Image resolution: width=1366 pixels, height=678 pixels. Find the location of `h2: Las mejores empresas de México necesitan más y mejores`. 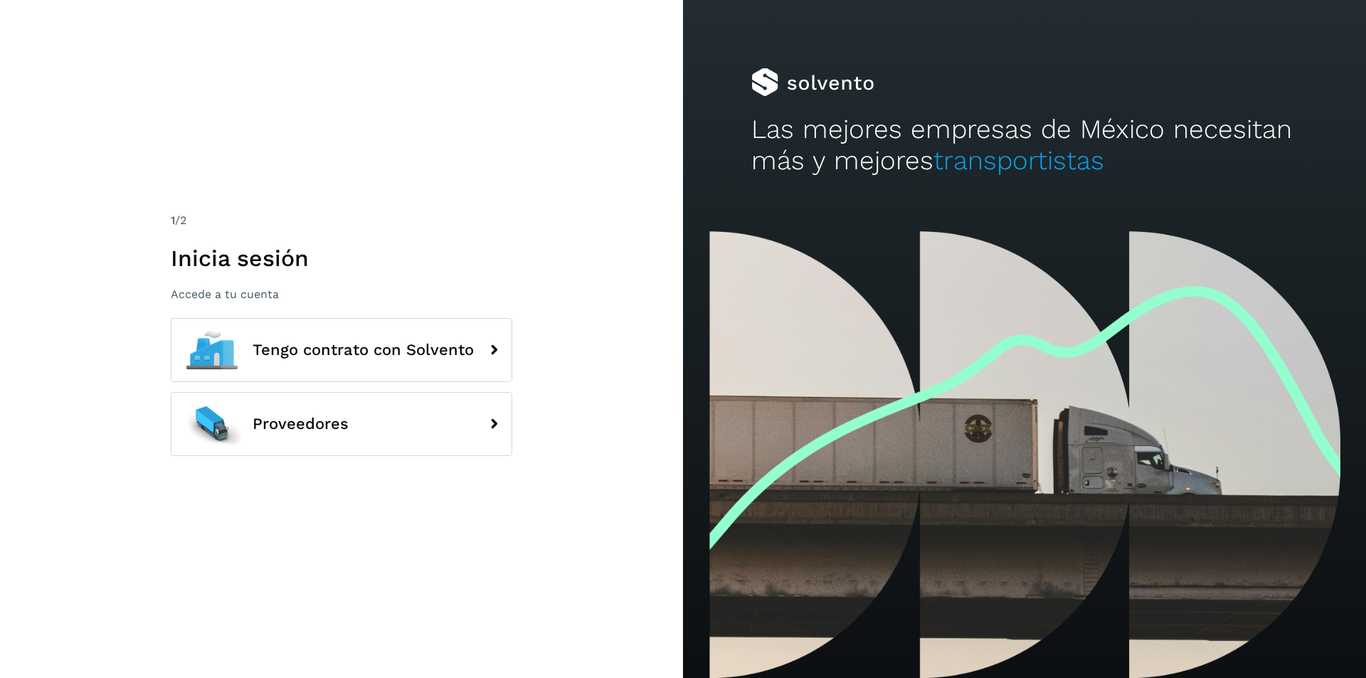

h2: Las mejores empresas de México necesitan más y mejores is located at coordinates (1024, 145).